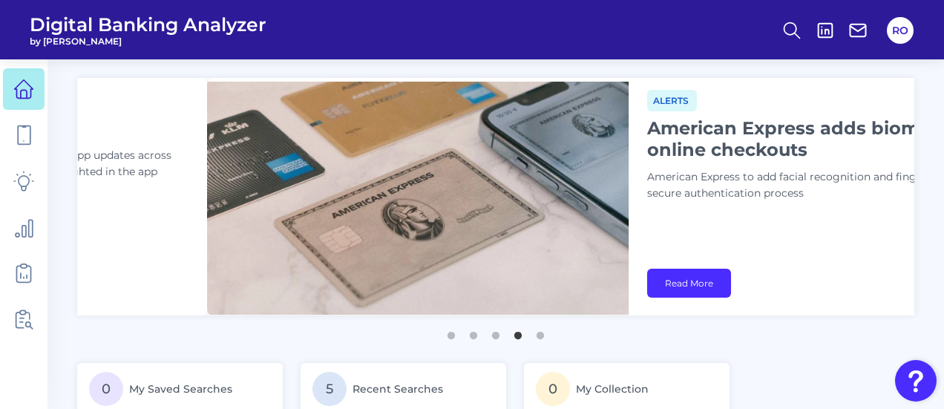 Image resolution: width=944 pixels, height=409 pixels. Describe the element at coordinates (540, 332) in the screenshot. I see `button: 5` at that location.